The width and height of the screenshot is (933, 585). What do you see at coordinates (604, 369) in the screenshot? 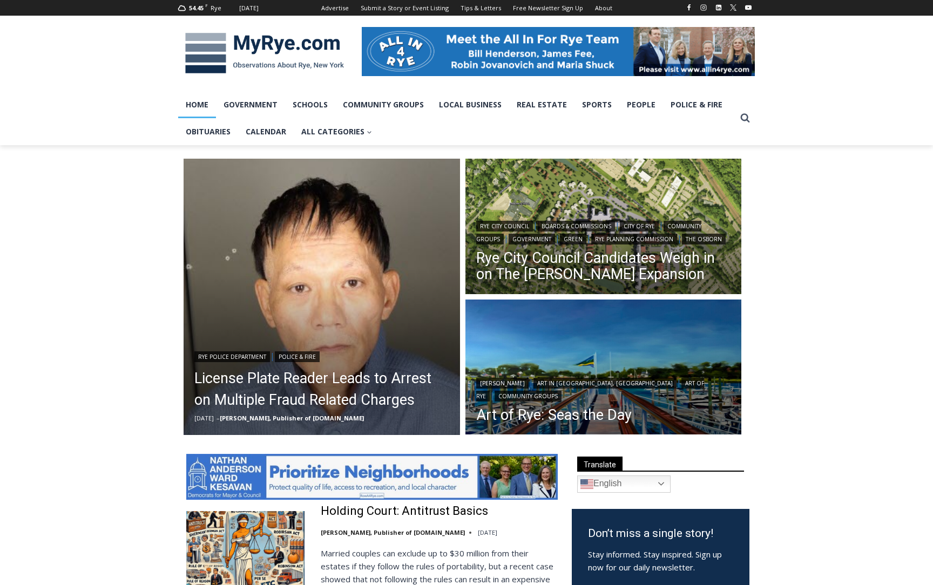
I see `img: [PHOTO: Seas the Day - Shenorock Shore Club Marina, Rye 36” X 48” Oil on canvas, Commissioned & E...` at bounding box center [604, 369].